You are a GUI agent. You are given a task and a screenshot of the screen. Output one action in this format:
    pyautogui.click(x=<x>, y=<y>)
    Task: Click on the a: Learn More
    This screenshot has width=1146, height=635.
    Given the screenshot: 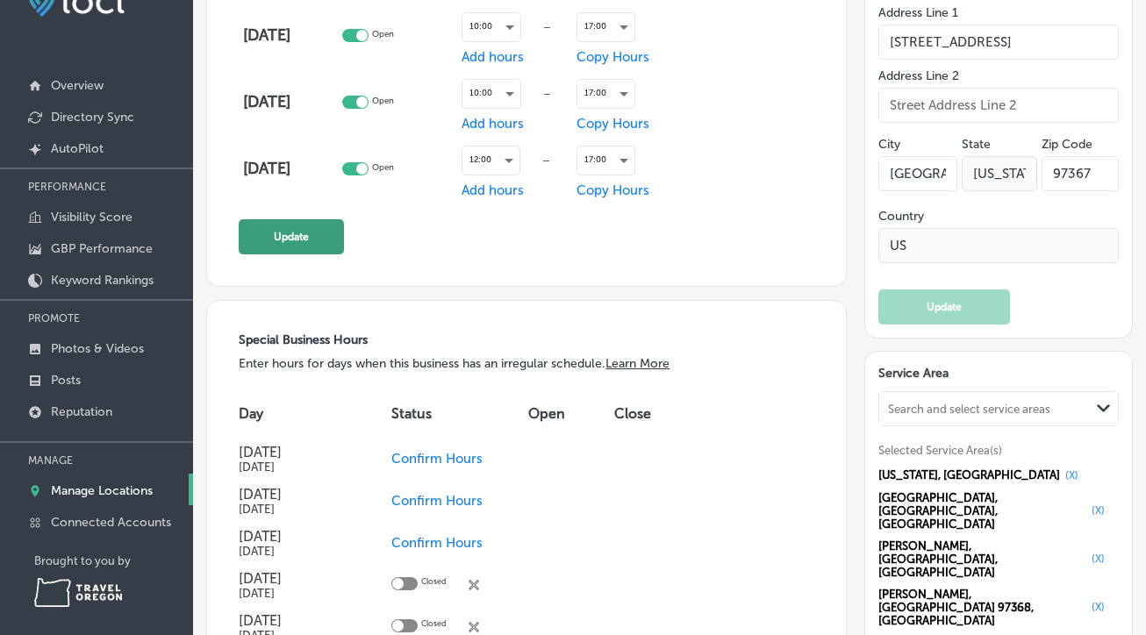 What is the action you would take?
    pyautogui.click(x=637, y=363)
    